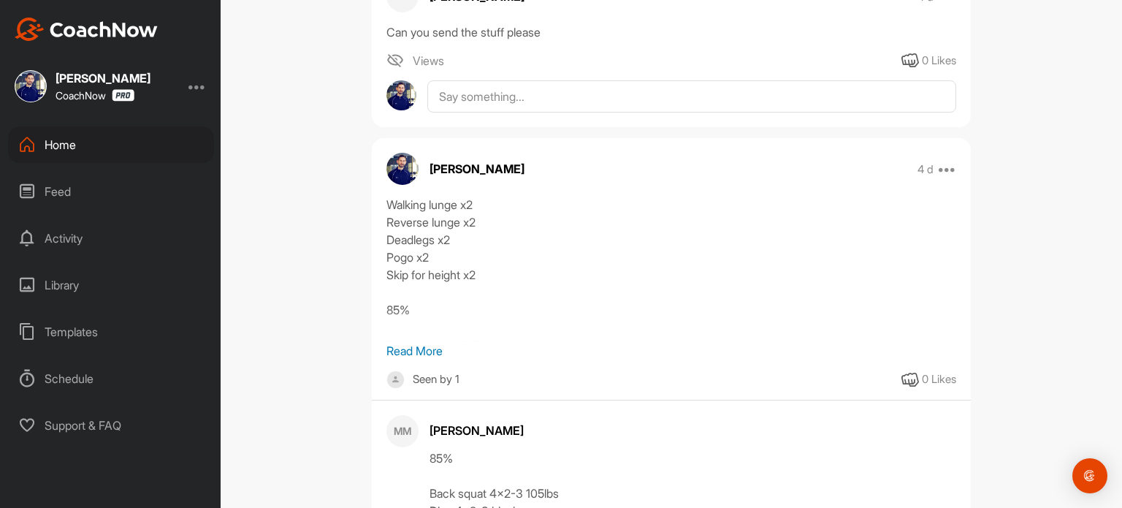 The height and width of the screenshot is (508, 1122). Describe the element at coordinates (672, 269) in the screenshot. I see `div: Walking lunge x2 Reverse lunge x2 Deadlegs x2 Pogo x2 Skip for height x2 85% Back squat 4x2-3 Dip...` at that location.